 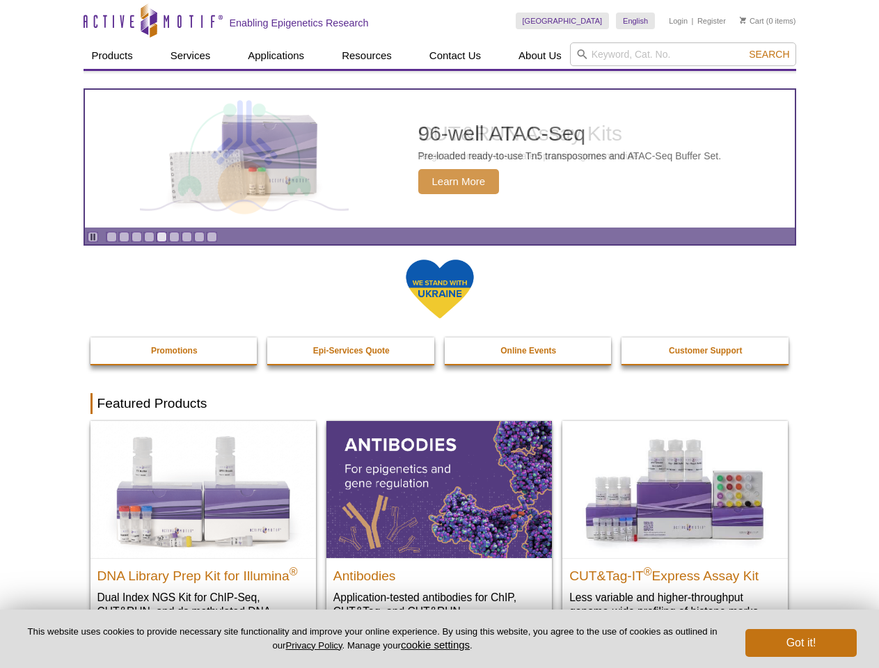 What do you see at coordinates (439, 604) in the screenshot?
I see `p: Application-tested antibodies for ChIP, CUT&Tag, and CUT&RUN.` at bounding box center [439, 604].